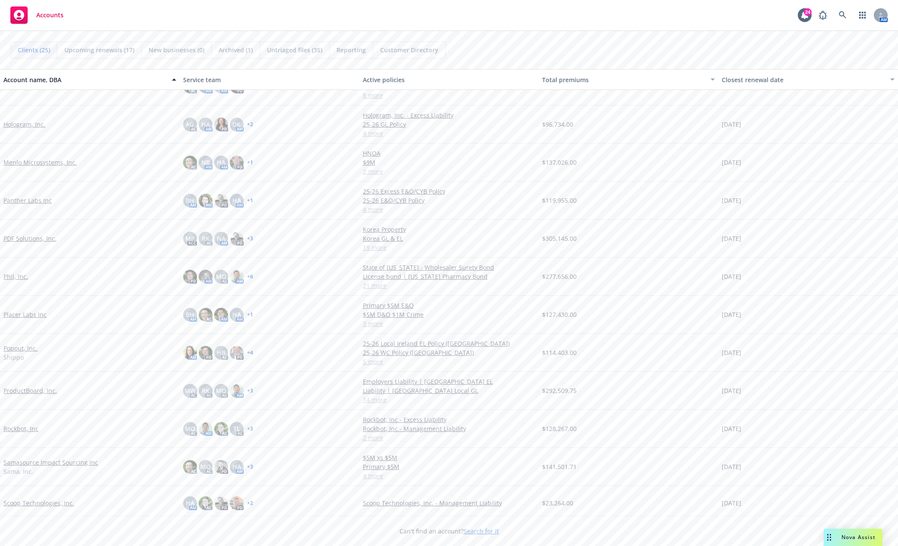 The height and width of the screenshot is (546, 898). I want to click on span: Can't find an account?, so click(449, 530).